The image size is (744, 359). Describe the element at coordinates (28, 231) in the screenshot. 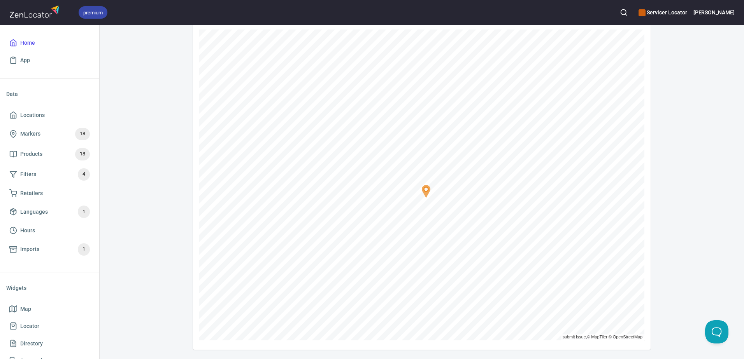

I see `span: Hours` at that location.